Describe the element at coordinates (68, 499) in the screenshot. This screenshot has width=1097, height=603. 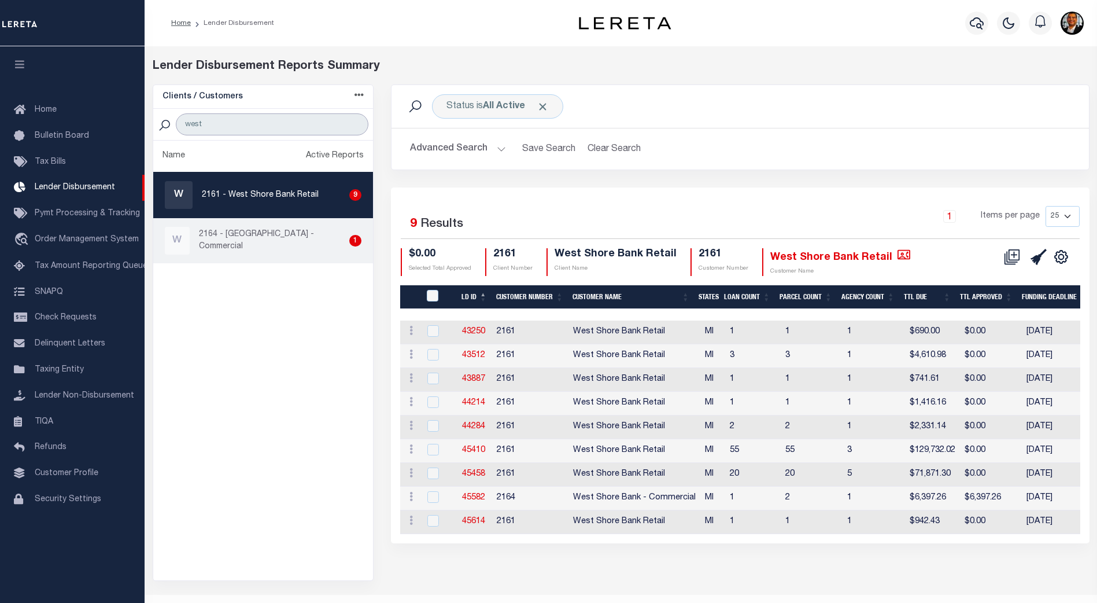
I see `span: Security Settings` at that location.